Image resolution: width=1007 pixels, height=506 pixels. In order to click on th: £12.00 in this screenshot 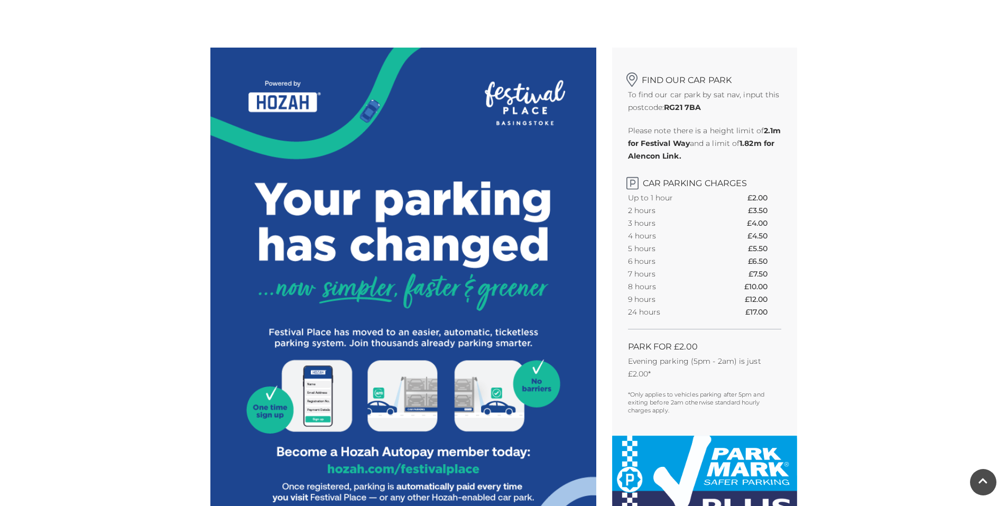, I will do `click(763, 299)`.